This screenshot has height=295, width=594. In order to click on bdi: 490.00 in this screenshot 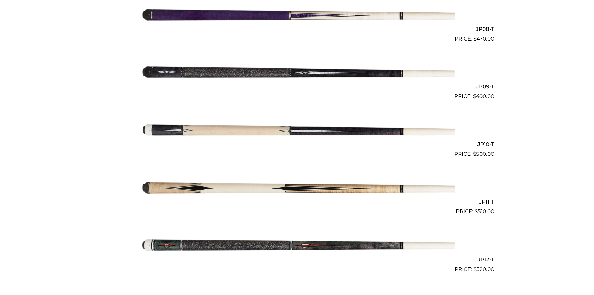, I will do `click(484, 96)`.